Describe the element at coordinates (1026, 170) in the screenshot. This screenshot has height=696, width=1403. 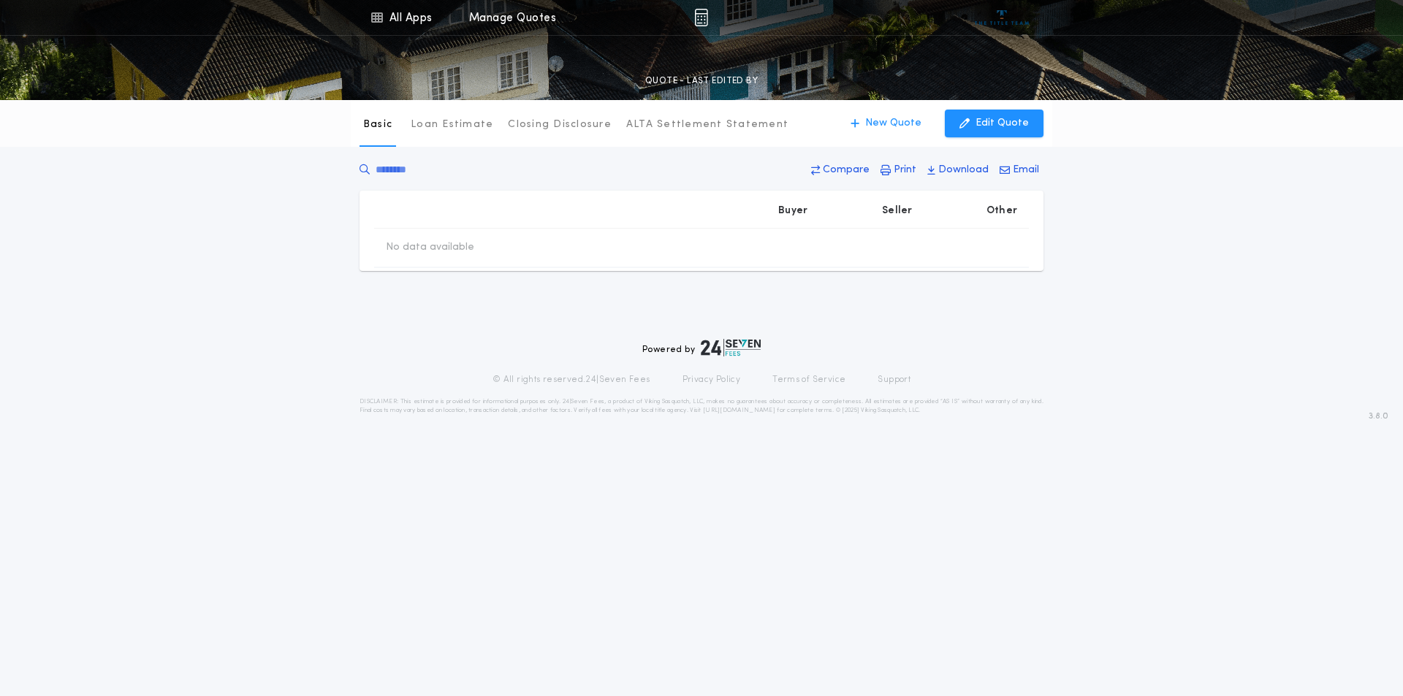
I see `p: Email` at that location.